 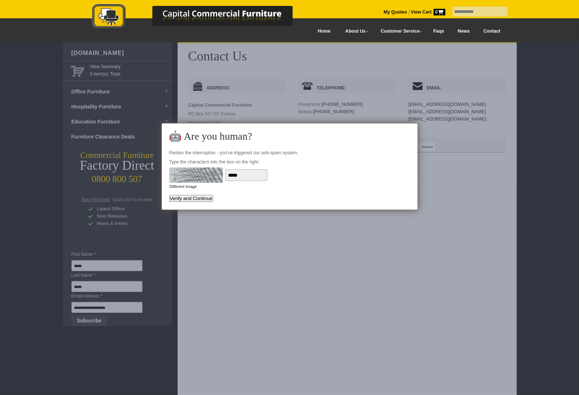 I want to click on span: 0, so click(x=440, y=12).